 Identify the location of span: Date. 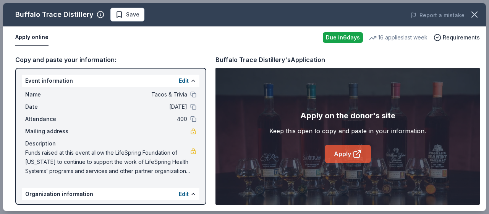
(51, 107).